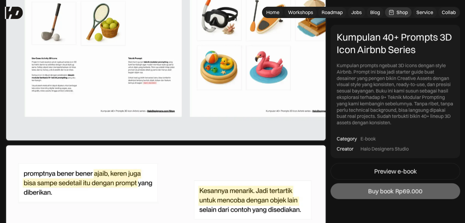 This screenshot has height=223, width=465. Describe the element at coordinates (332, 12) in the screenshot. I see `a: Roadmap` at that location.